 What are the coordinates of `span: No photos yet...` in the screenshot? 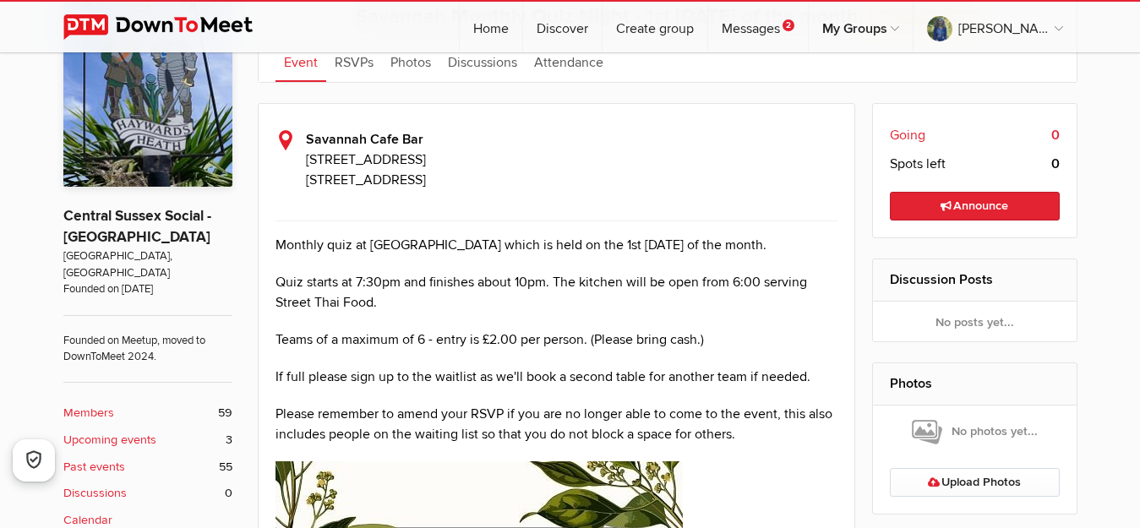 It's located at (974, 432).